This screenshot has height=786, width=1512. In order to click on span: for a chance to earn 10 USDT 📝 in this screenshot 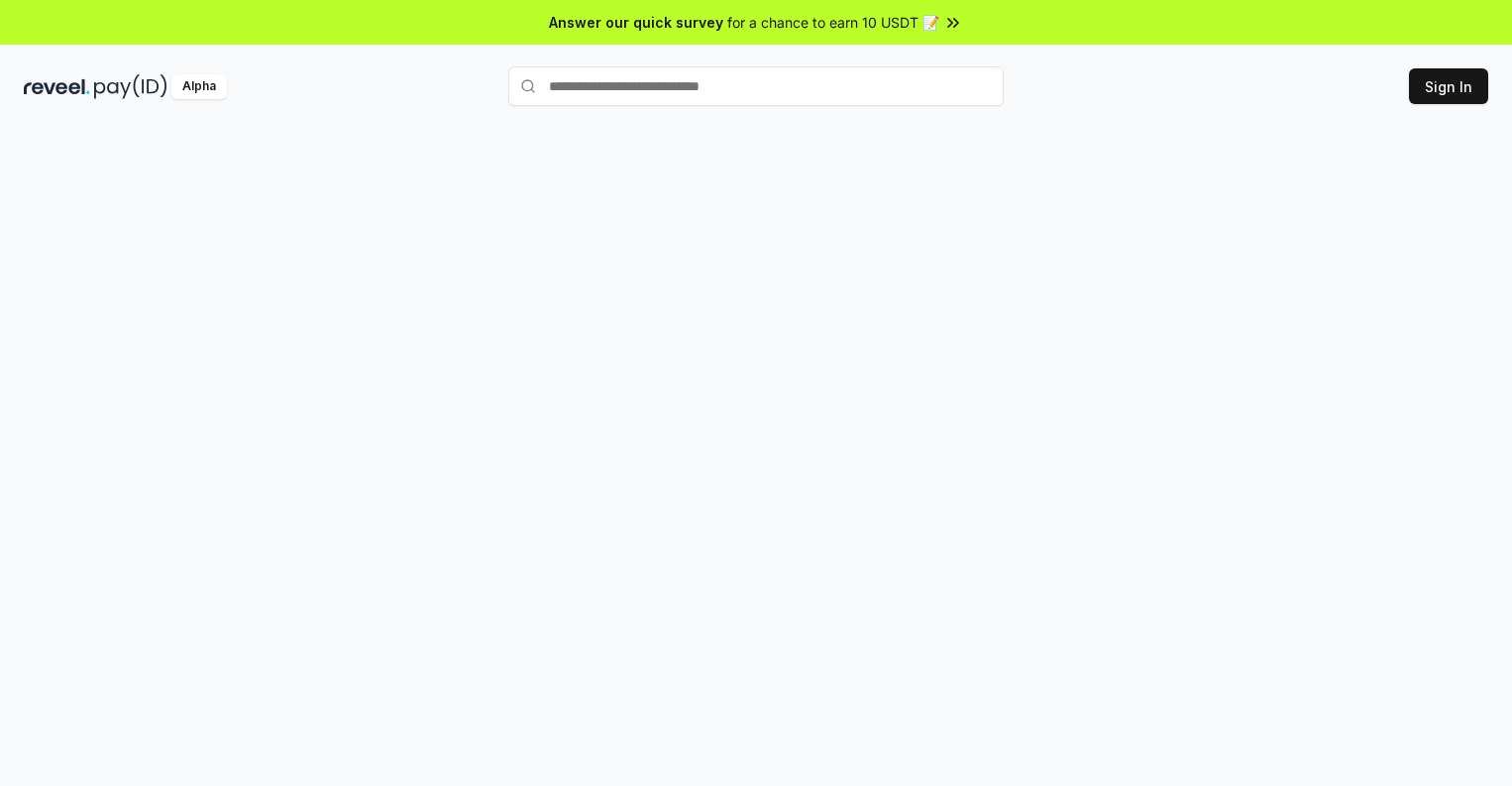, I will do `click(833, 22)`.